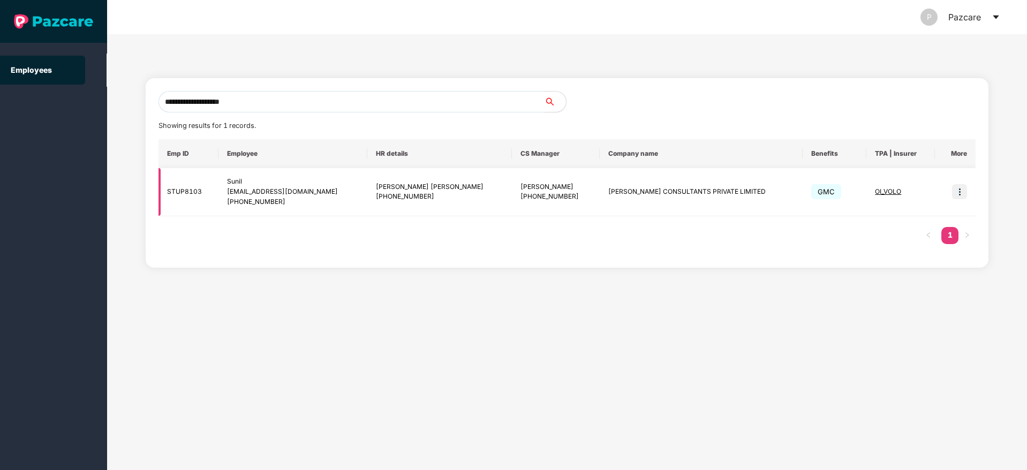  I want to click on th: HR details, so click(440, 154).